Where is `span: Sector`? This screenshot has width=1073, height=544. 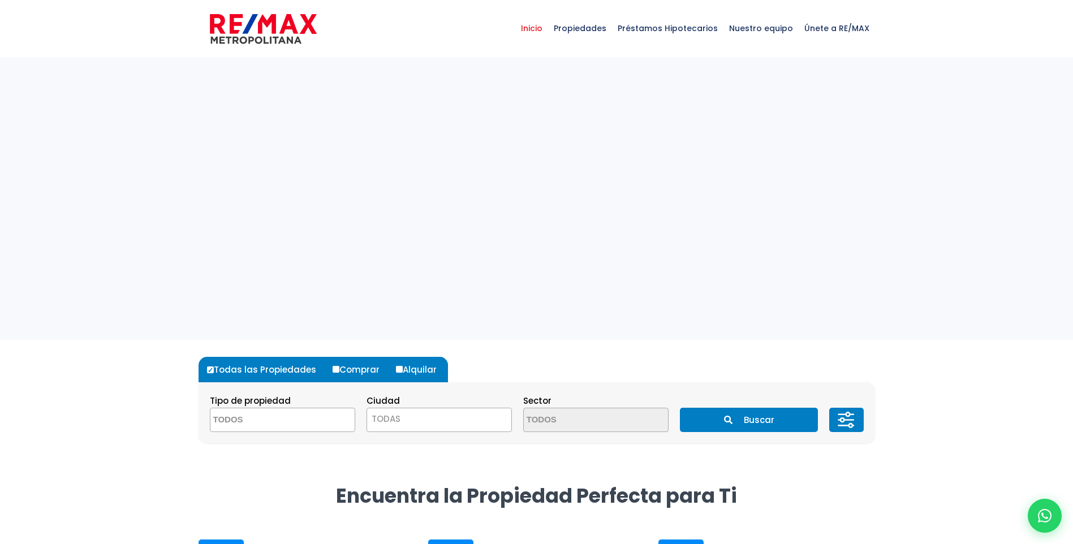
span: Sector is located at coordinates (537, 400).